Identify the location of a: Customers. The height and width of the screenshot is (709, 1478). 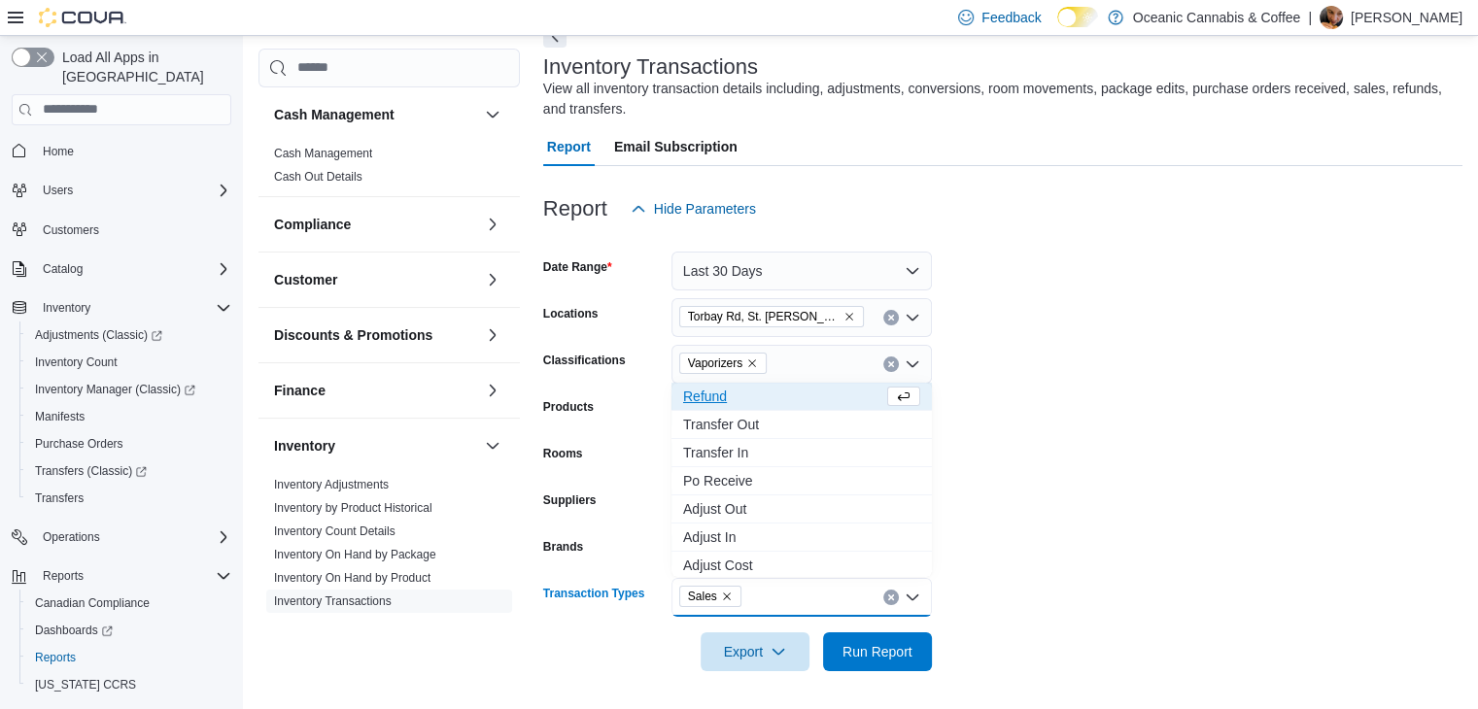
(71, 230).